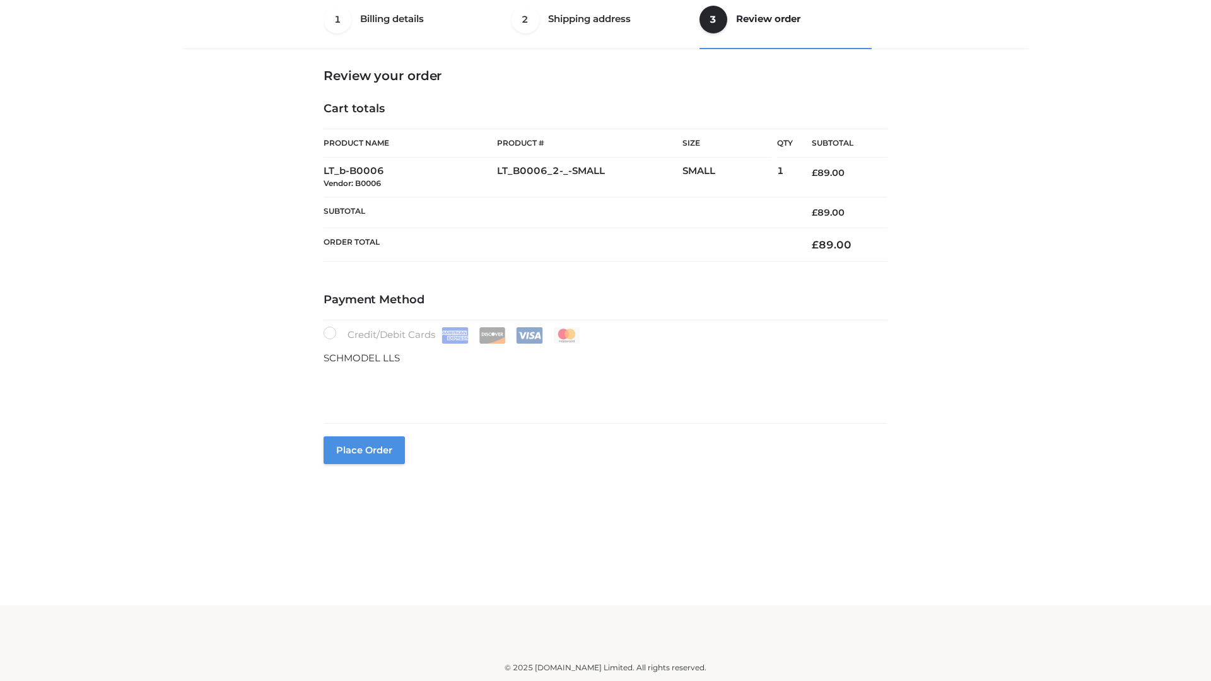 The image size is (1211, 681). What do you see at coordinates (558, 245) in the screenshot?
I see `th: Order Total` at bounding box center [558, 245].